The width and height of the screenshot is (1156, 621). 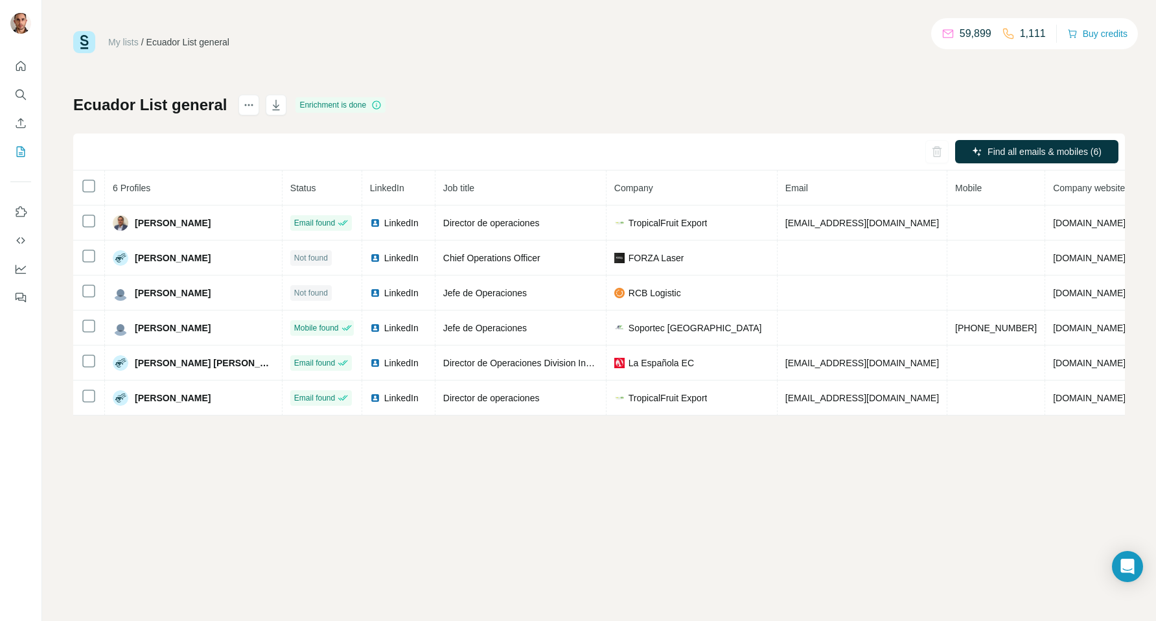 What do you see at coordinates (21, 212) in the screenshot?
I see `button: Use Surfe on LinkedIn` at bounding box center [21, 212].